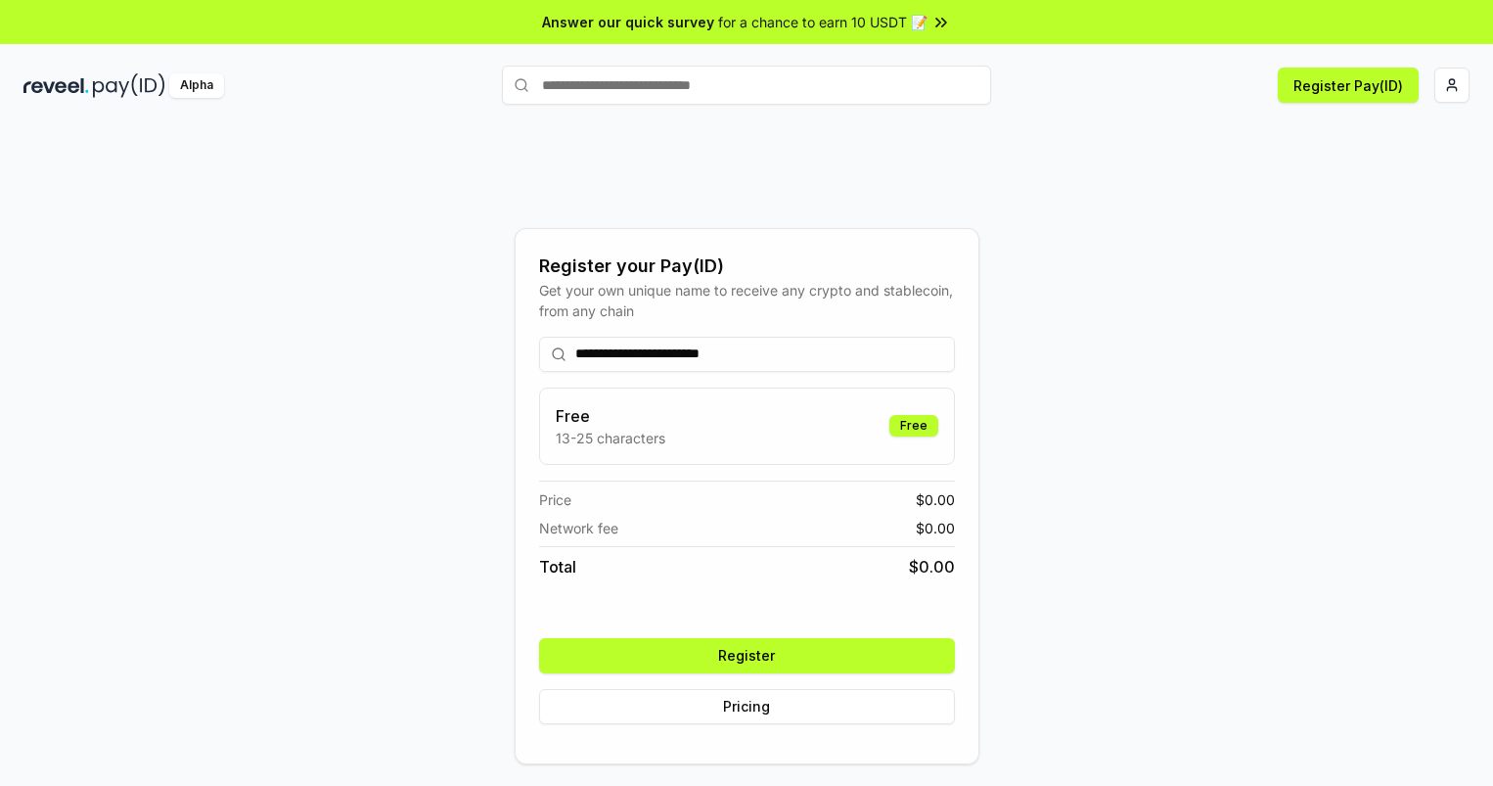 Image resolution: width=1493 pixels, height=786 pixels. What do you see at coordinates (914, 426) in the screenshot?
I see `div: Free` at bounding box center [914, 426].